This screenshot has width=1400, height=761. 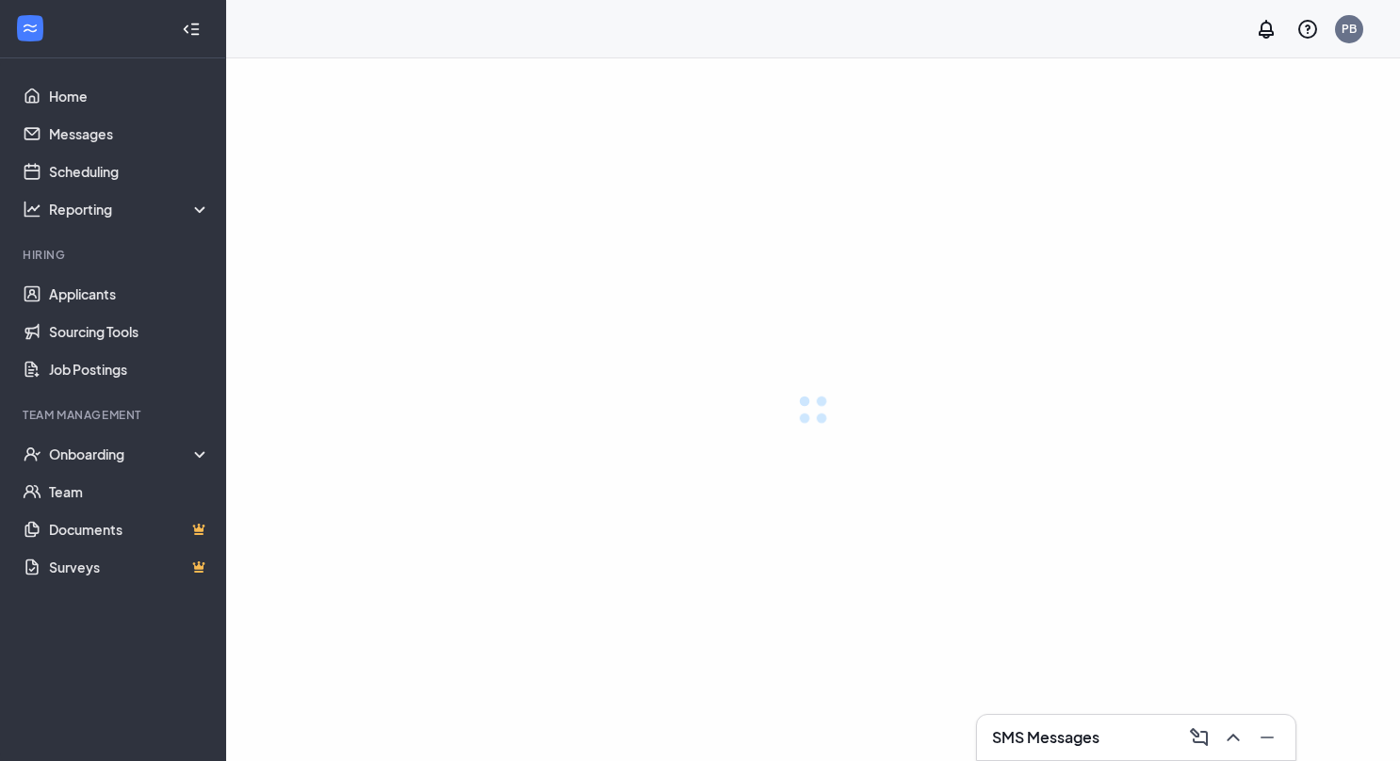 I want to click on div: Hiring, so click(x=114, y=254).